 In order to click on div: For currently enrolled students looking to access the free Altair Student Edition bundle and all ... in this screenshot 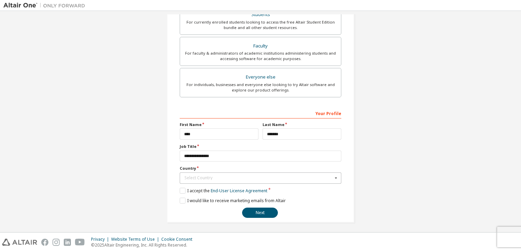, I will do `click(261, 25)`.